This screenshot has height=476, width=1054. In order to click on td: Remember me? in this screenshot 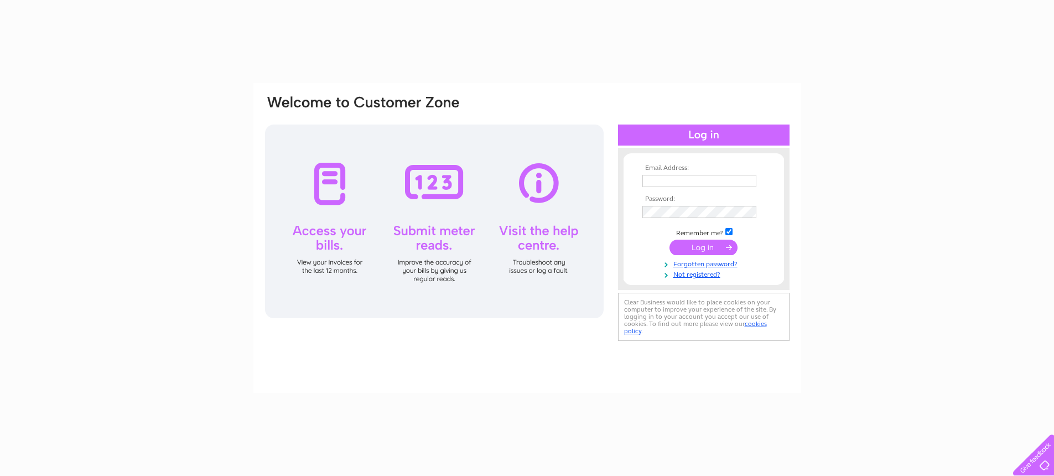, I will do `click(704, 232)`.